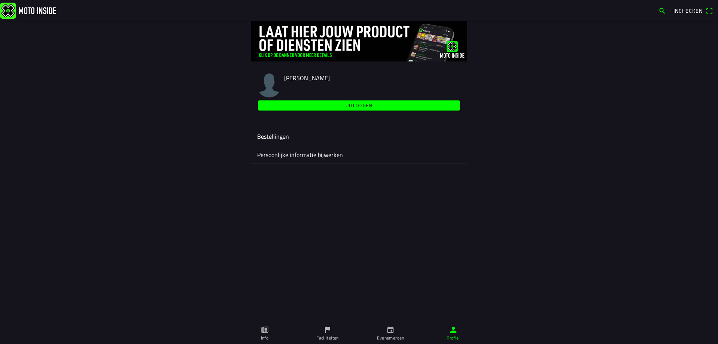 This screenshot has height=344, width=718. Describe the element at coordinates (359, 105) in the screenshot. I see `ion-button: Uitloggen` at that location.